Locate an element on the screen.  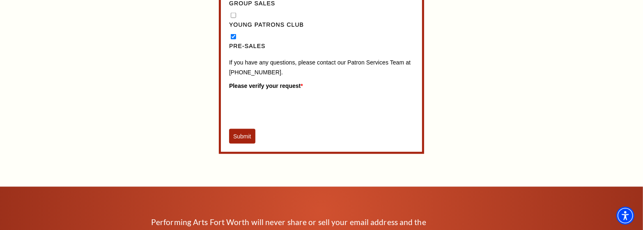
label: Young Patrons Club is located at coordinates (322, 25).